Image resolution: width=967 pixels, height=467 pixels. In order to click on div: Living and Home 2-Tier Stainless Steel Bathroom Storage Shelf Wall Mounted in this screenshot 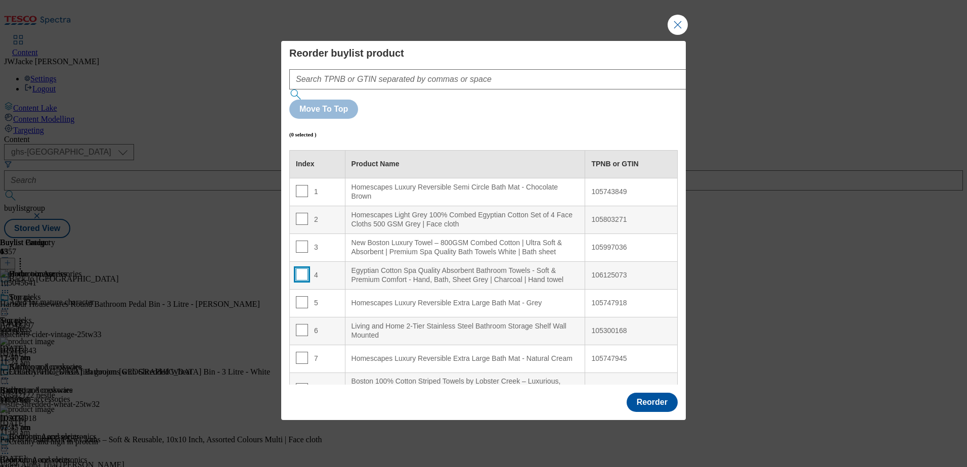, I will do `click(465, 331)`.